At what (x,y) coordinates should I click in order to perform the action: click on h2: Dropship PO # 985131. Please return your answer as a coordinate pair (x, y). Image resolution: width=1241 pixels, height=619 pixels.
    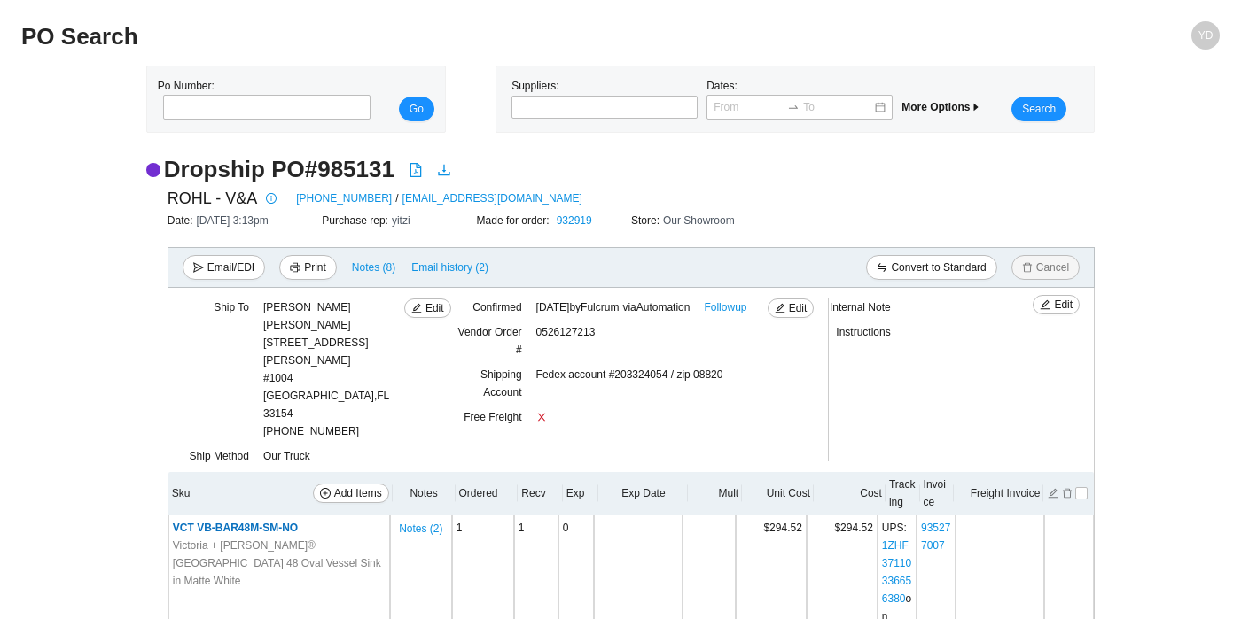
    Looking at the image, I should click on (279, 169).